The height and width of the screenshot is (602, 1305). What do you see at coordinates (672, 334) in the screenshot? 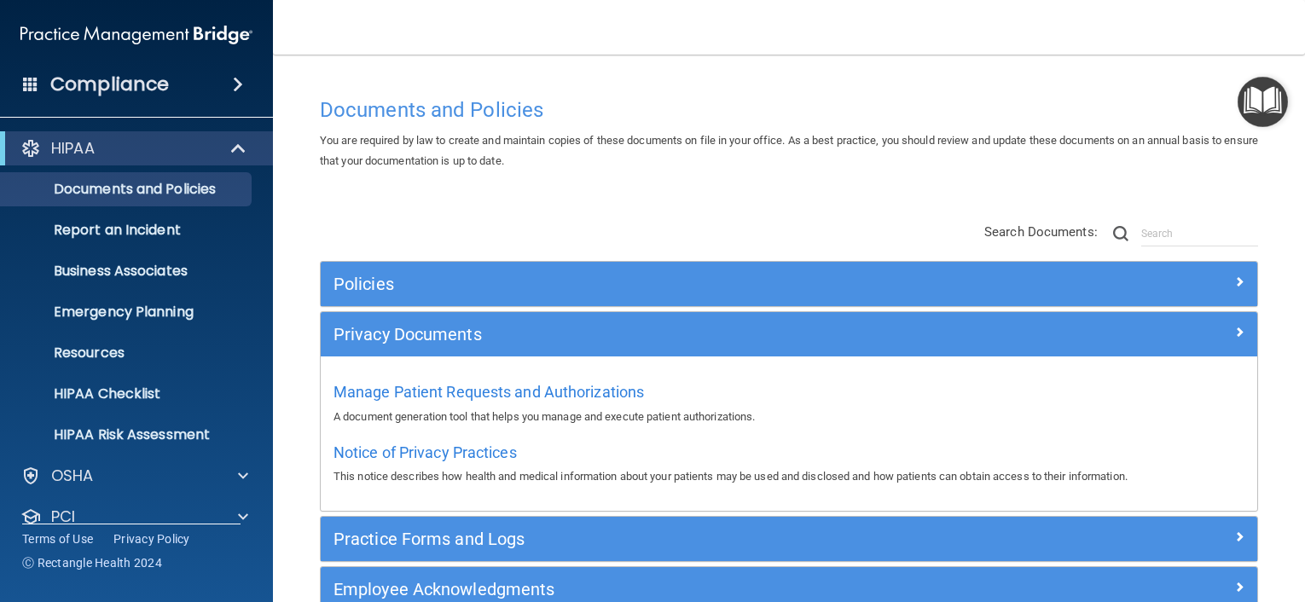
I see `h5: Privacy Documents` at bounding box center [672, 334].